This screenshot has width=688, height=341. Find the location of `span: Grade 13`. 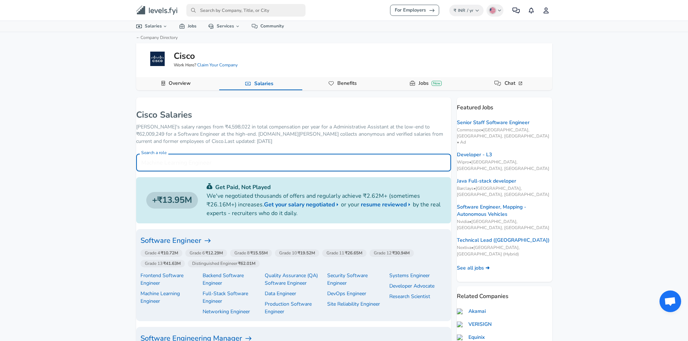

span: Grade 13 is located at coordinates (162, 263).